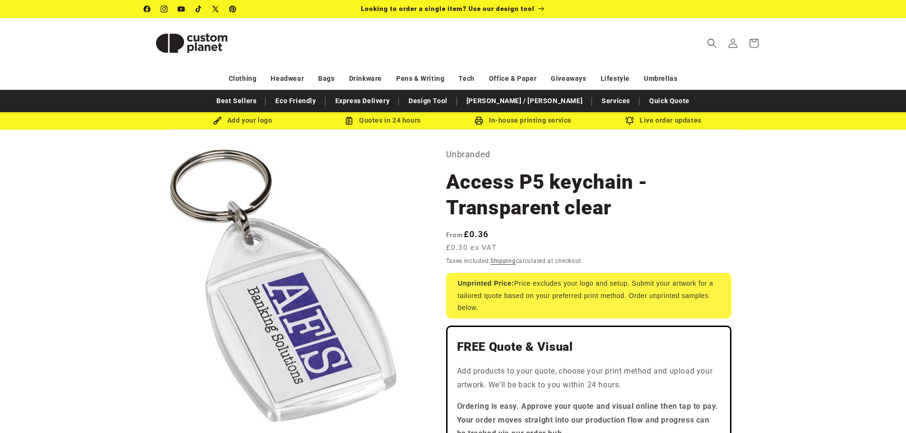 The width and height of the screenshot is (906, 433). What do you see at coordinates (448, 9) in the screenshot?
I see `span: Looking to order a single item? Use our design tool` at bounding box center [448, 9].